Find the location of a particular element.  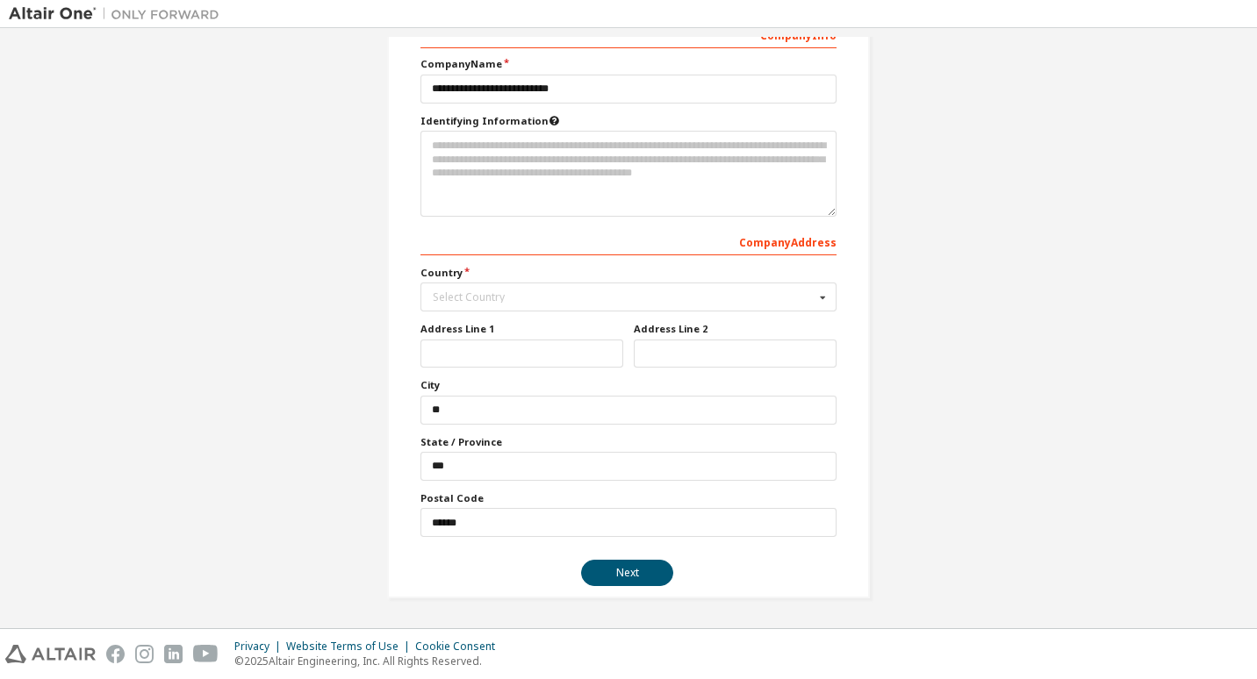

label: Address Line 1 is located at coordinates (521, 329).